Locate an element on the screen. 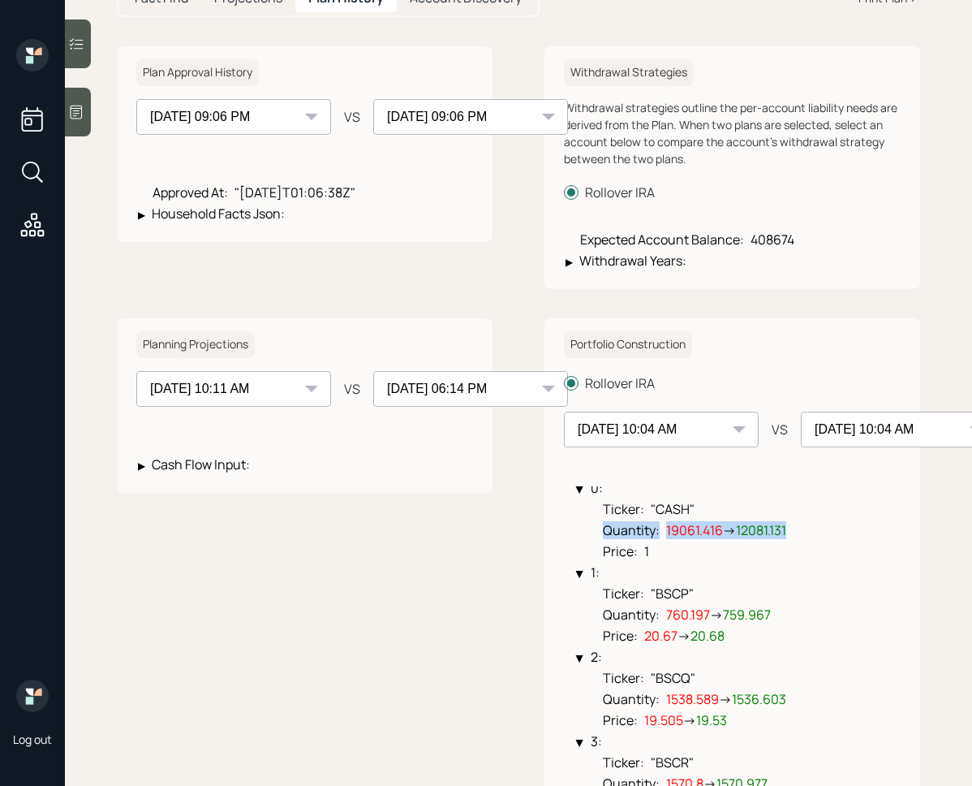 The width and height of the screenshot is (972, 786). span: Cash Flow Input : is located at coordinates (200, 464).